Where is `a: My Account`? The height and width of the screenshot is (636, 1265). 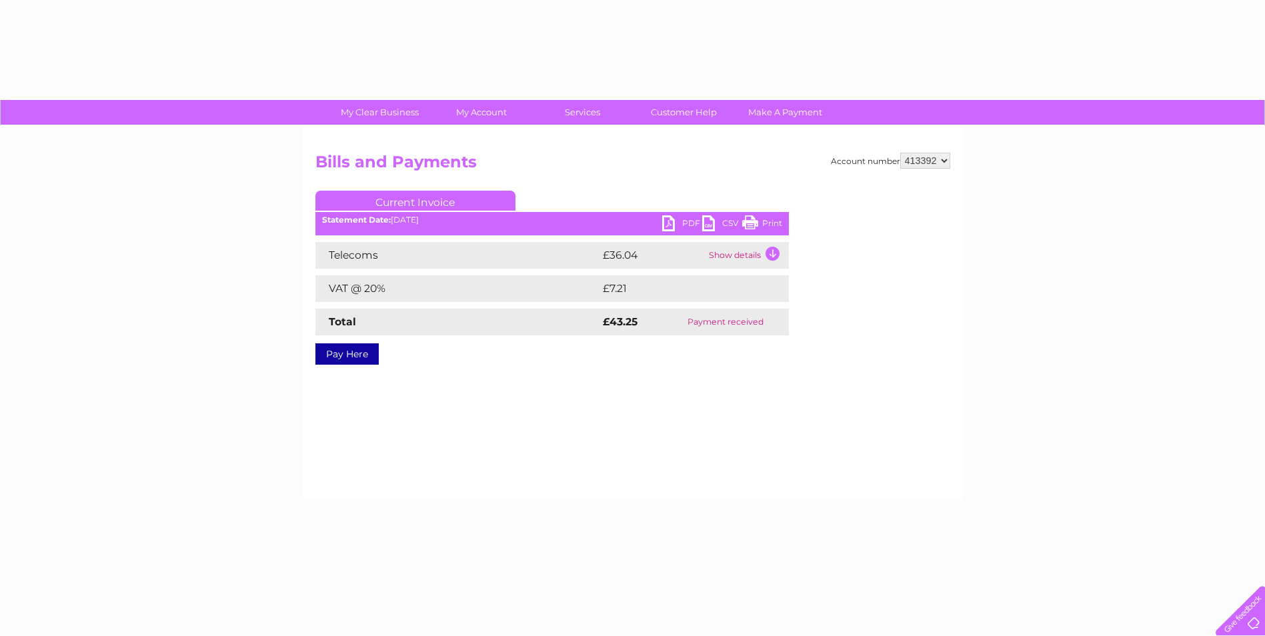 a: My Account is located at coordinates (481, 112).